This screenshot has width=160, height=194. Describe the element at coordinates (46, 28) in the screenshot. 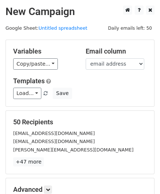

I see `small: Google Sheet:` at that location.